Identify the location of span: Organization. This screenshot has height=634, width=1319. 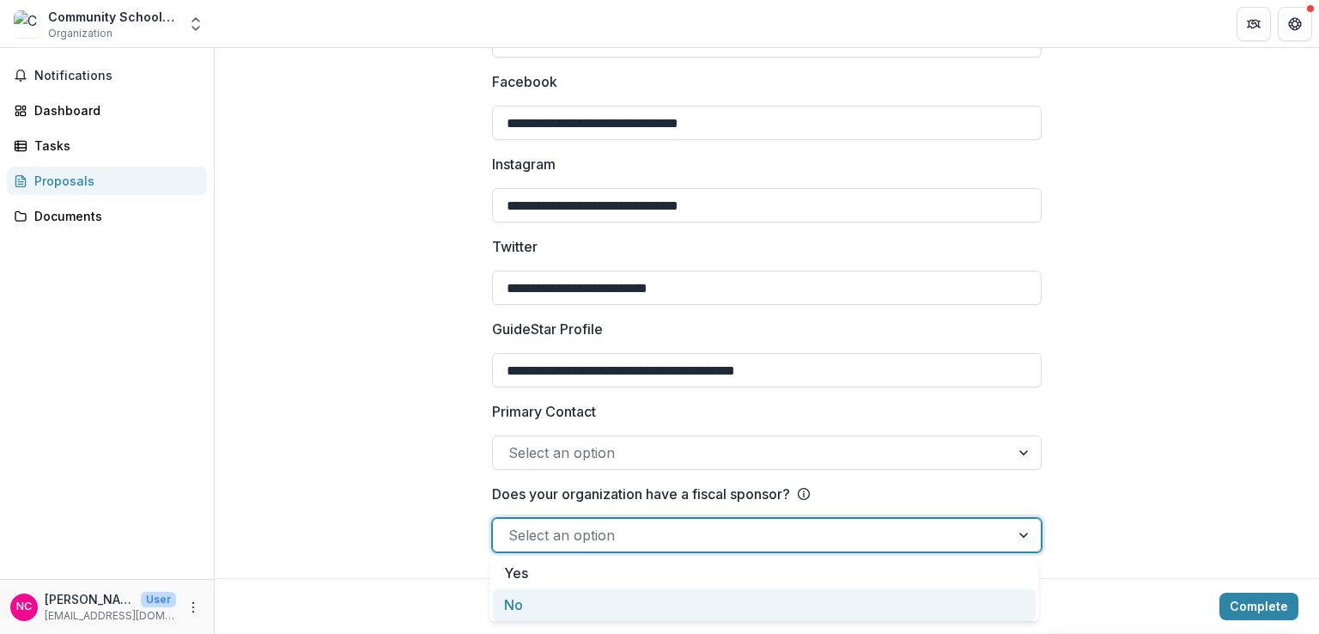
(80, 33).